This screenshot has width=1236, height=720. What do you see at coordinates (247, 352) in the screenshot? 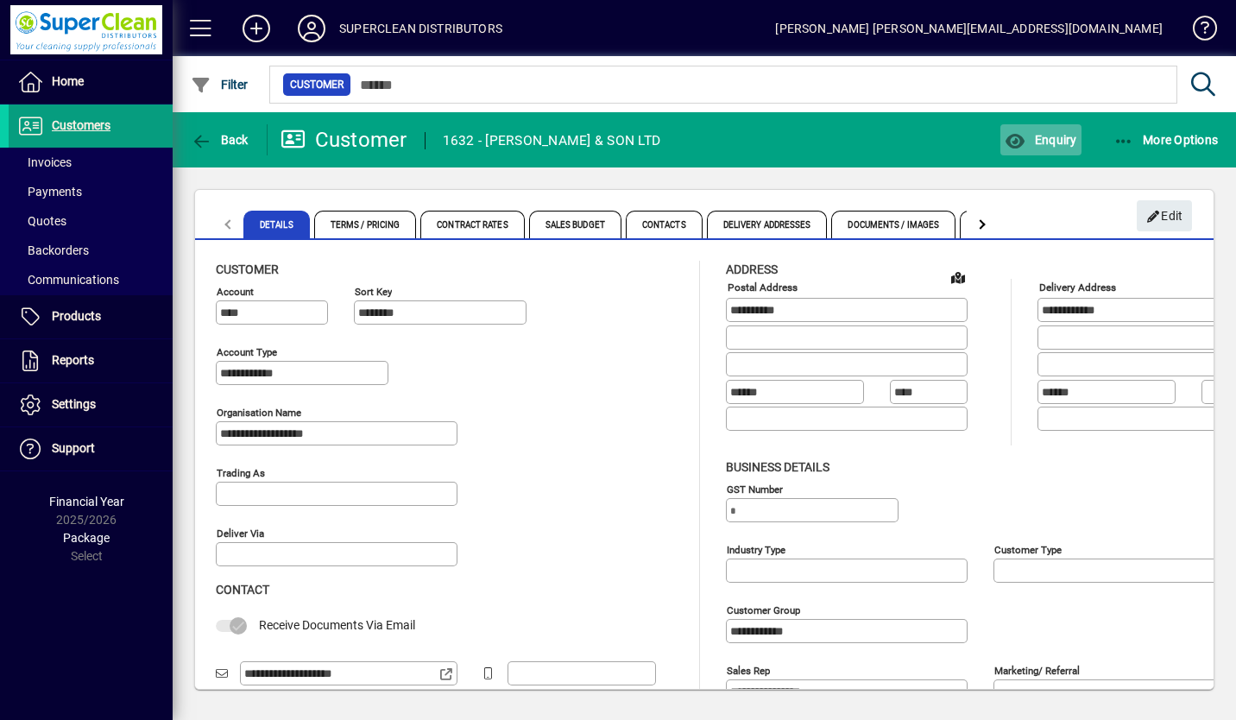
I see `mat-label: Account Type` at bounding box center [247, 352].